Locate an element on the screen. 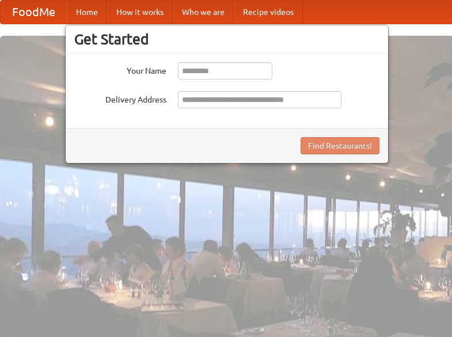 The width and height of the screenshot is (452, 337). label: Delivery Address is located at coordinates (120, 98).